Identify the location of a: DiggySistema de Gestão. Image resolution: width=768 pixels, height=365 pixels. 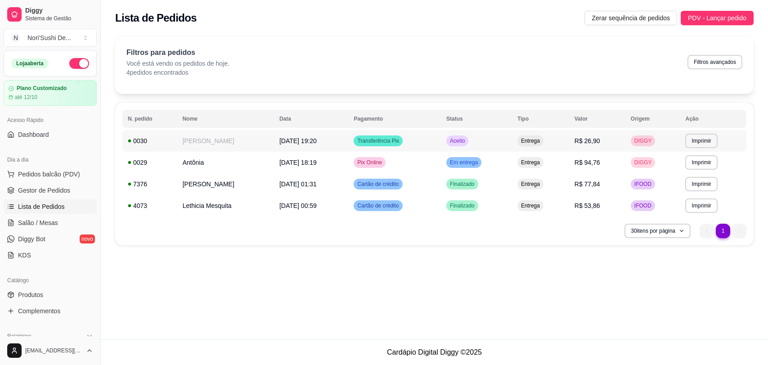
(50, 14).